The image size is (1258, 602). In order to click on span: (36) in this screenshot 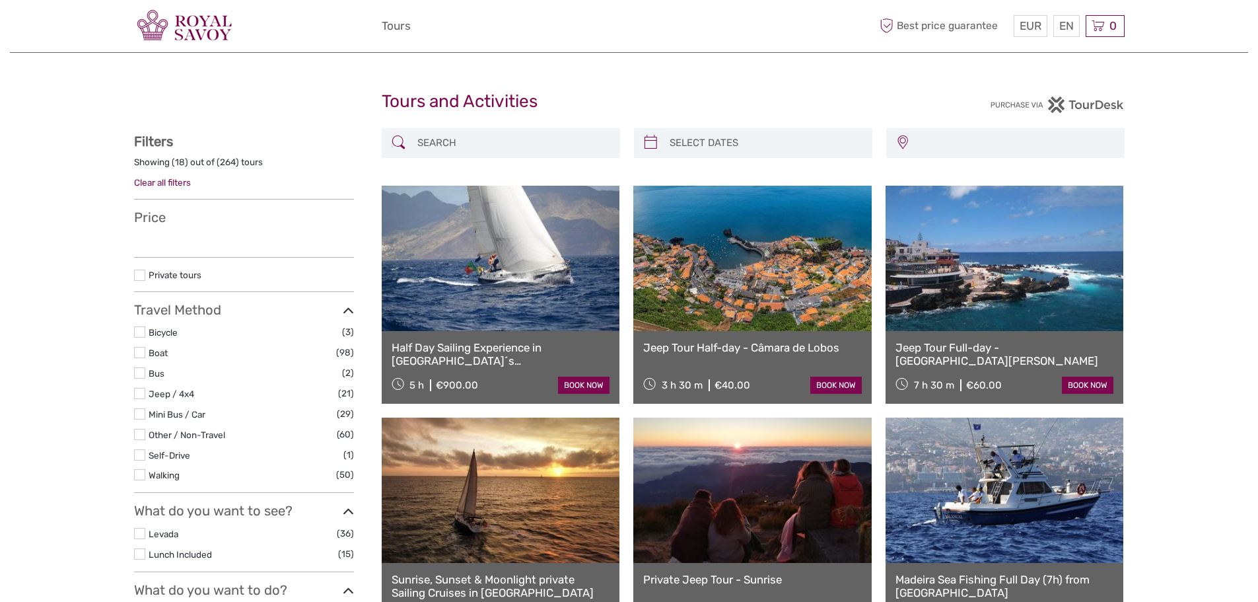, I will do `click(345, 533)`.